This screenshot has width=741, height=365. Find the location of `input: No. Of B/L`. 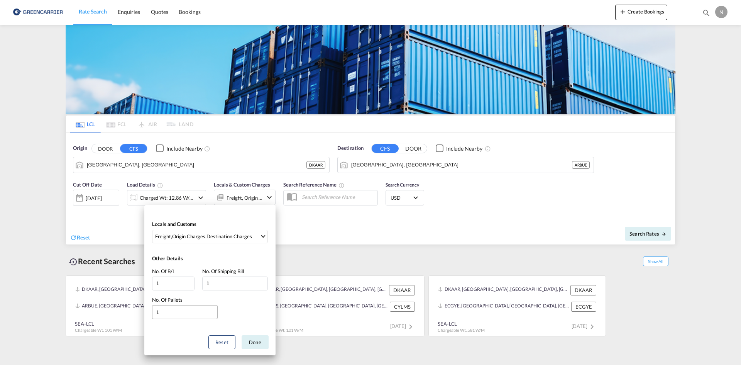

input: No. Of B/L is located at coordinates (173, 283).